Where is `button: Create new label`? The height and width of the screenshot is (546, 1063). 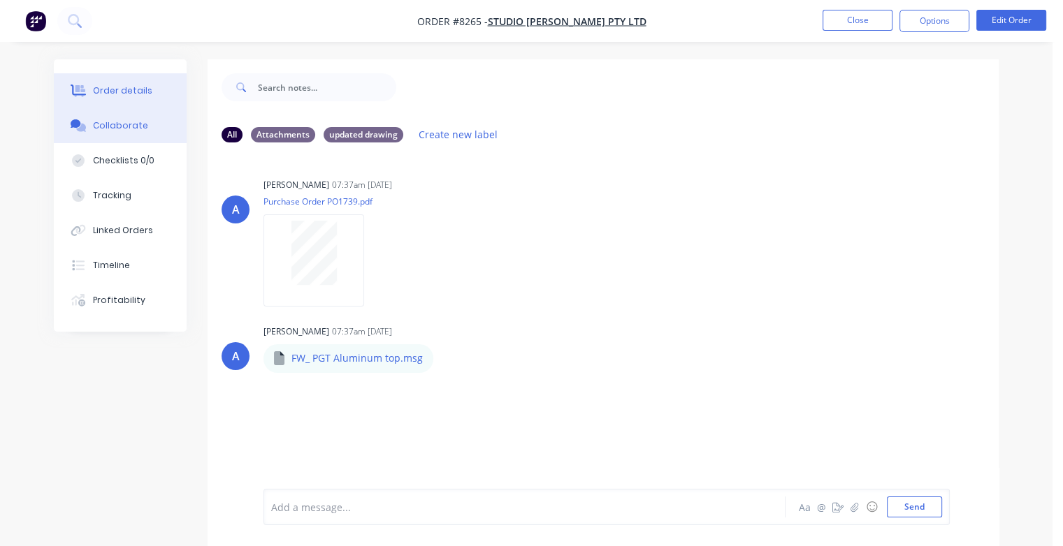
button: Create new label is located at coordinates (458, 134).